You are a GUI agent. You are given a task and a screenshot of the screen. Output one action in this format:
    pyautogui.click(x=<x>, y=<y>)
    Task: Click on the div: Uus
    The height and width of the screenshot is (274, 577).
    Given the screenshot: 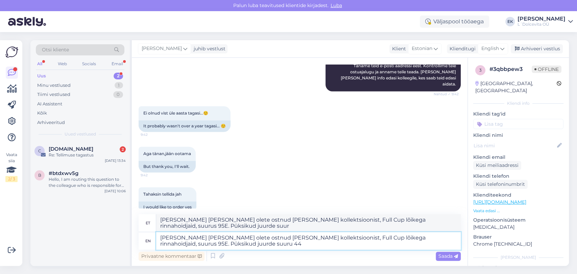 What is the action you would take?
    pyautogui.click(x=42, y=76)
    